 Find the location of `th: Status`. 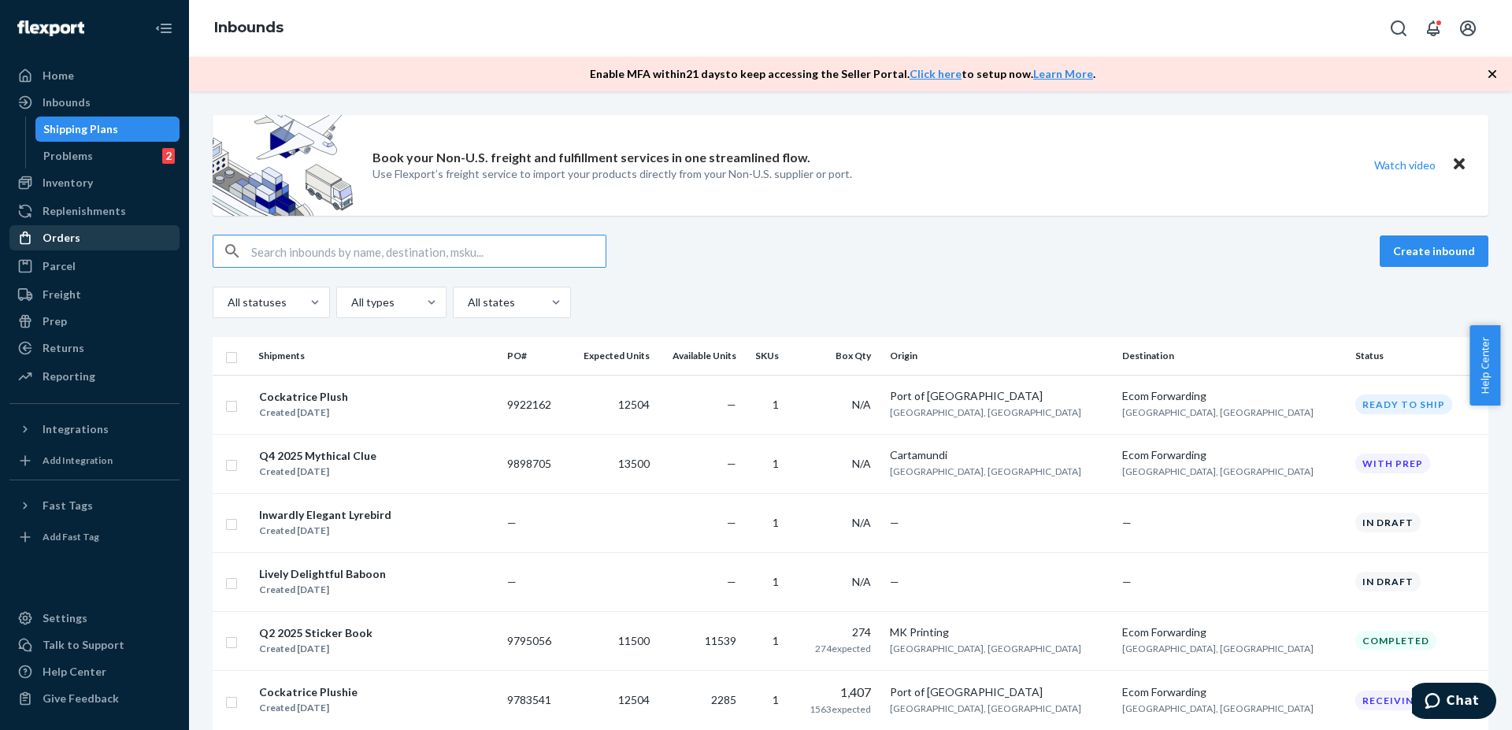

th: Status is located at coordinates (1419, 356).